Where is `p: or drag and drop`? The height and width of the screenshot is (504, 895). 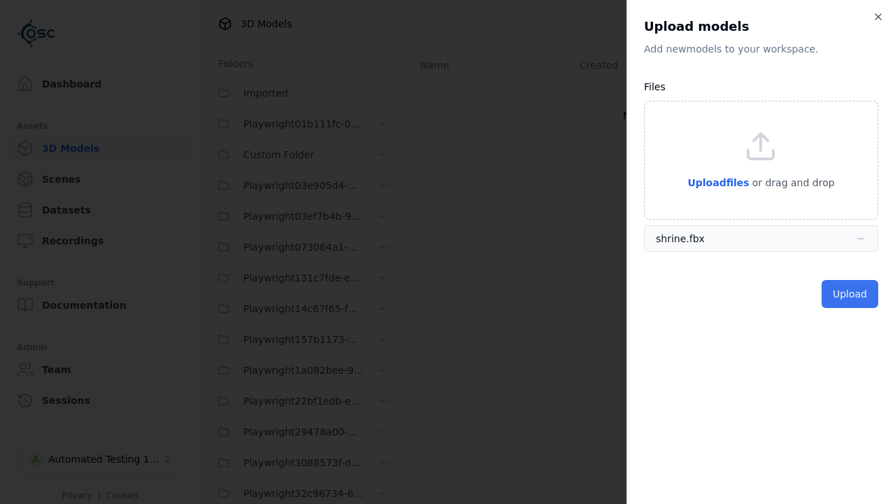 p: or drag and drop is located at coordinates (793, 183).